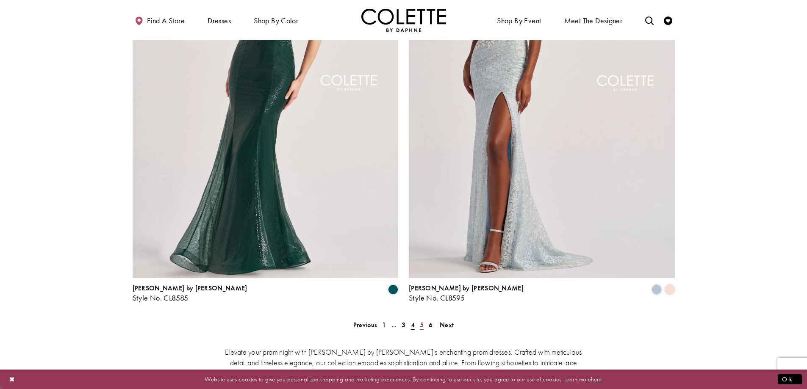 The width and height of the screenshot is (807, 389). I want to click on span: Current page, so click(413, 325).